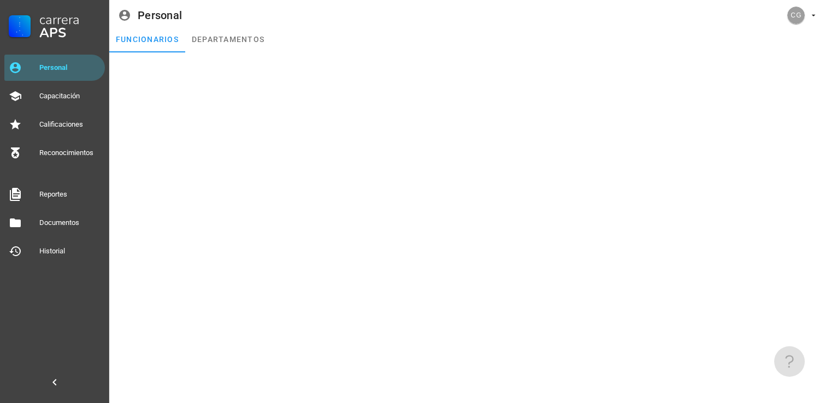 The height and width of the screenshot is (403, 831). What do you see at coordinates (796, 15) in the screenshot?
I see `div: avatar` at bounding box center [796, 15].